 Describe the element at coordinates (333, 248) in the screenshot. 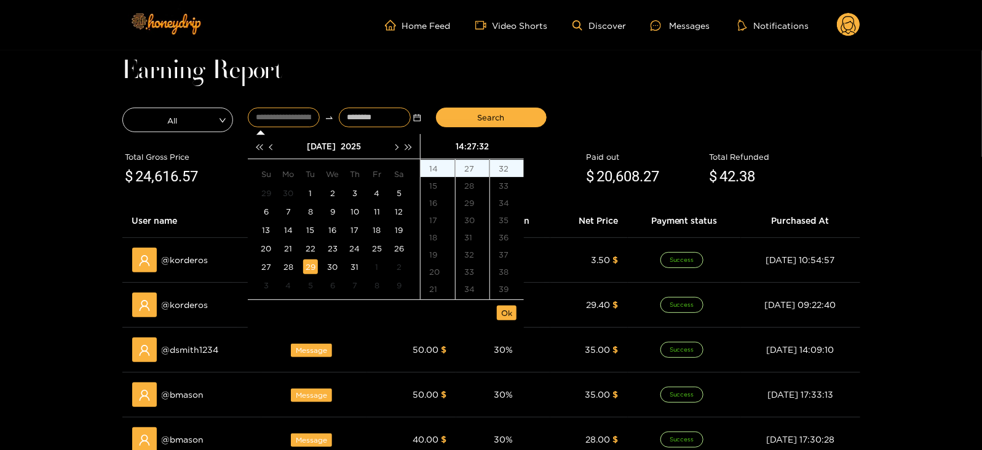

I see `div: 23` at that location.